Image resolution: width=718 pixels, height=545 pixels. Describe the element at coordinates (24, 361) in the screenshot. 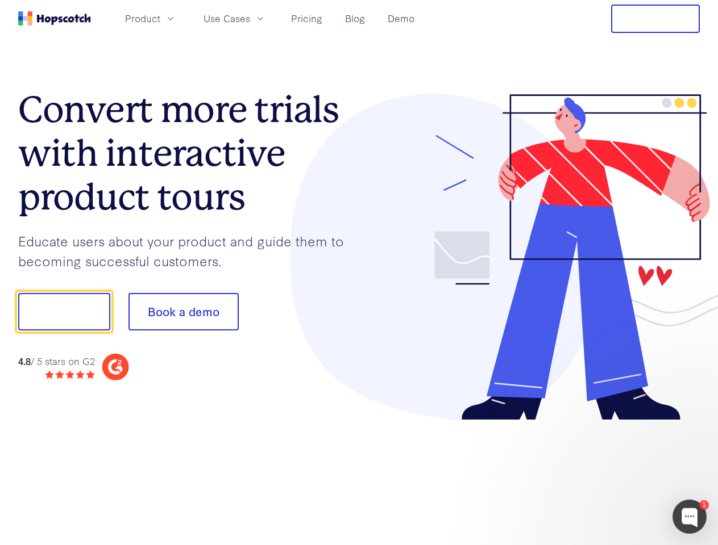

I see `strong: 4.8` at that location.